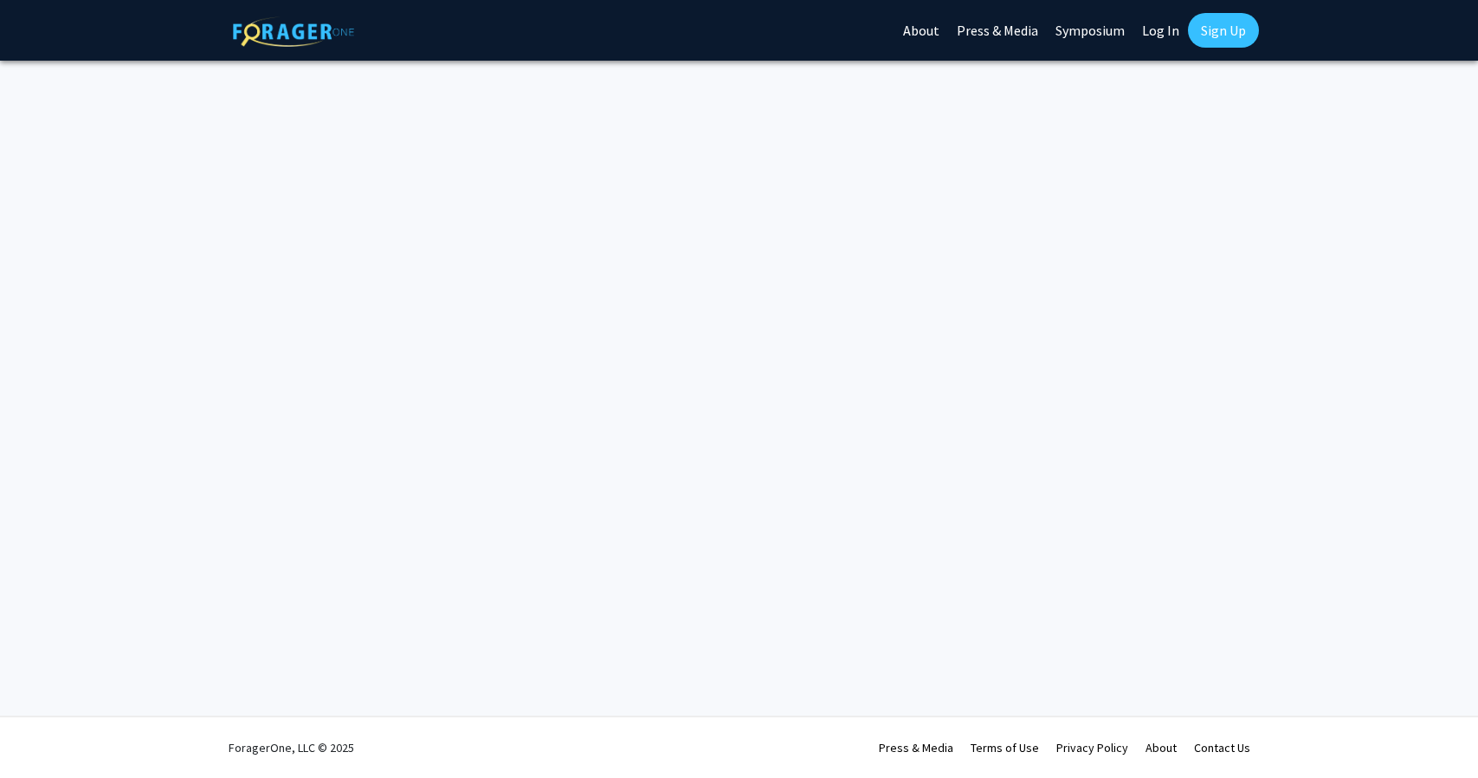 The height and width of the screenshot is (778, 1478). What do you see at coordinates (1005, 747) in the screenshot?
I see `a: Terms of Use` at bounding box center [1005, 747].